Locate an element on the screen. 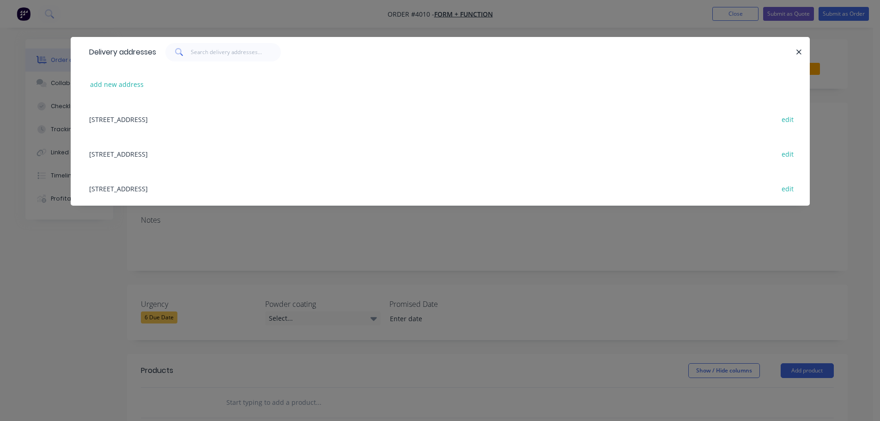 Image resolution: width=880 pixels, height=421 pixels. input: Search delivery addresses... is located at coordinates (235, 52).